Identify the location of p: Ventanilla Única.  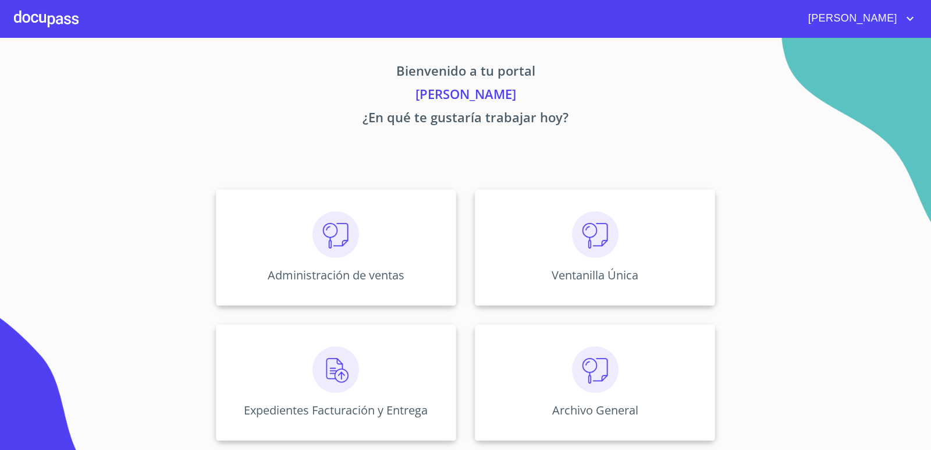
(594, 275).